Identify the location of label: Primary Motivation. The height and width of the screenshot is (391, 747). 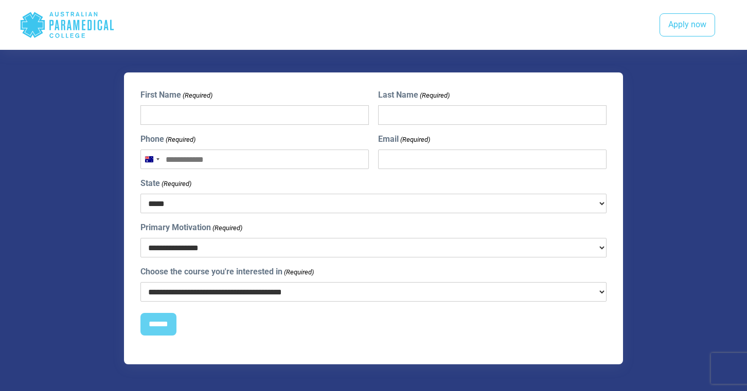
(191, 228).